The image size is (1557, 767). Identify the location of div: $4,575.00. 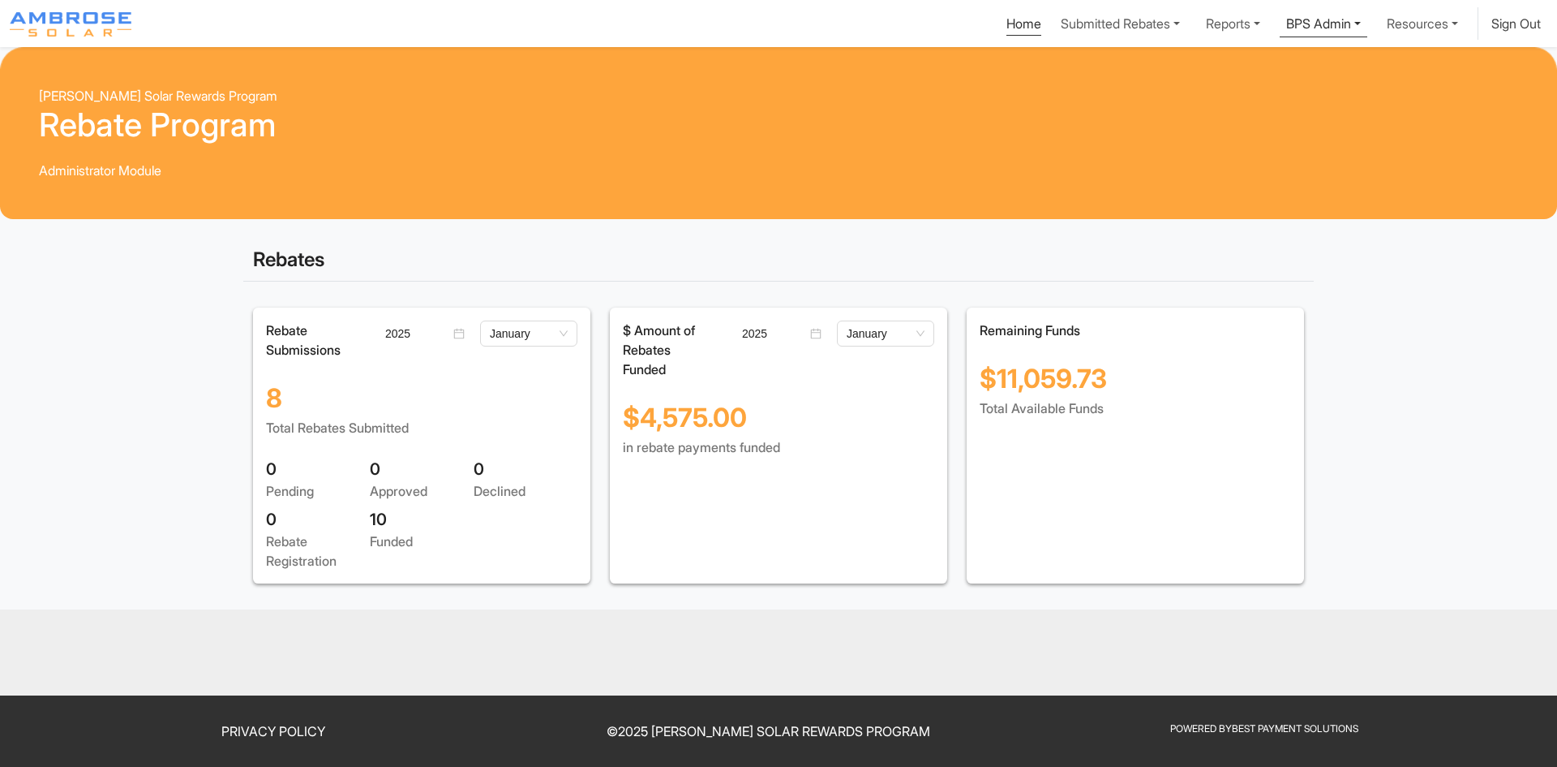
(779, 408).